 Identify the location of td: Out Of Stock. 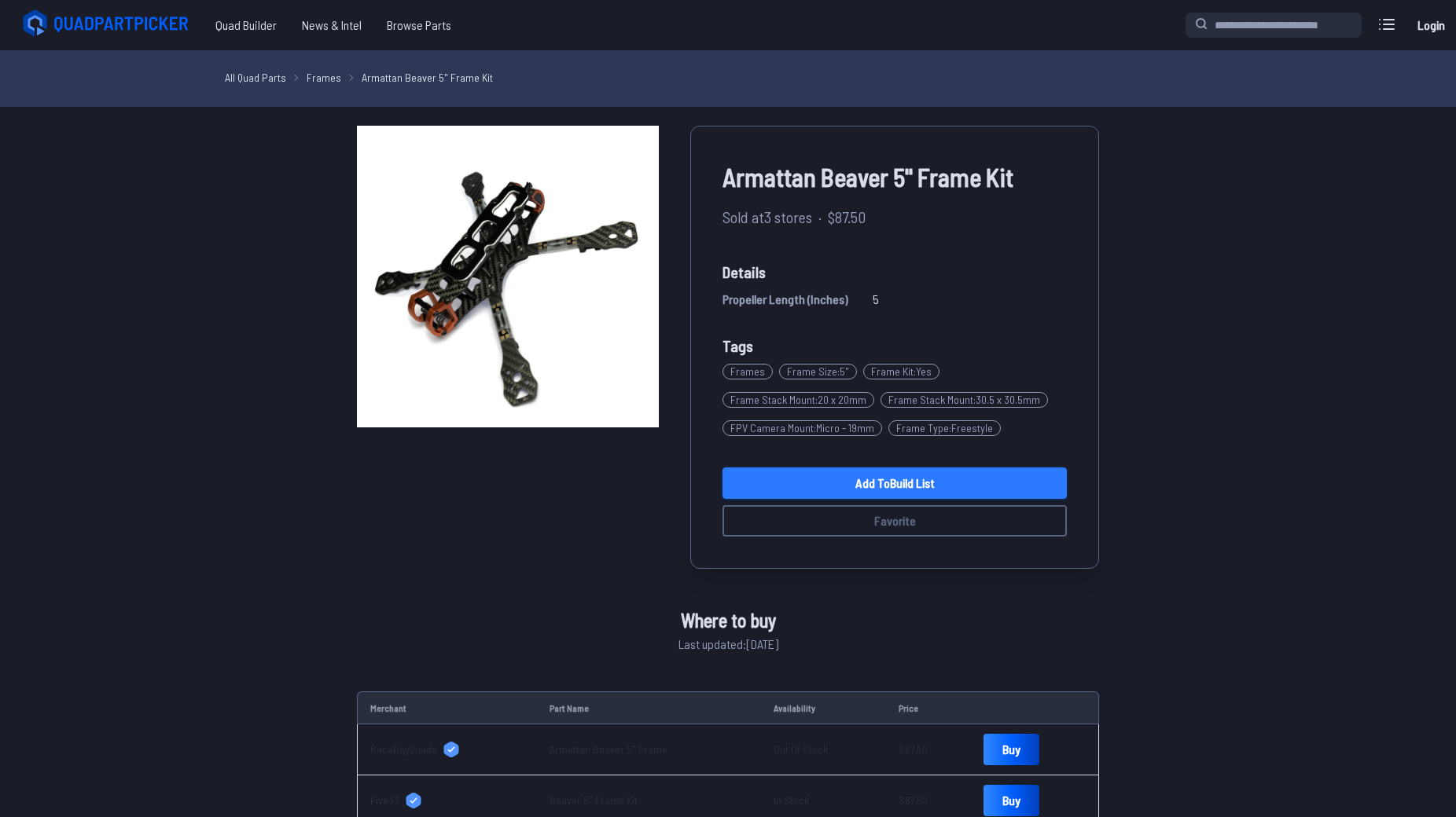
(823, 750).